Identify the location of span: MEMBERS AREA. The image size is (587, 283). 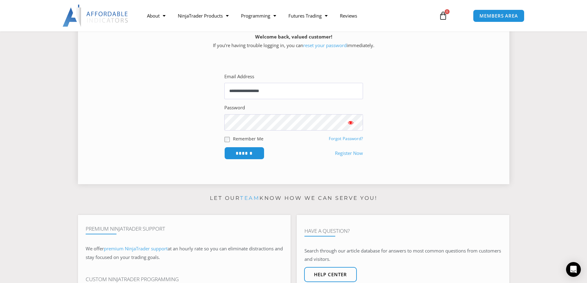
(498, 16).